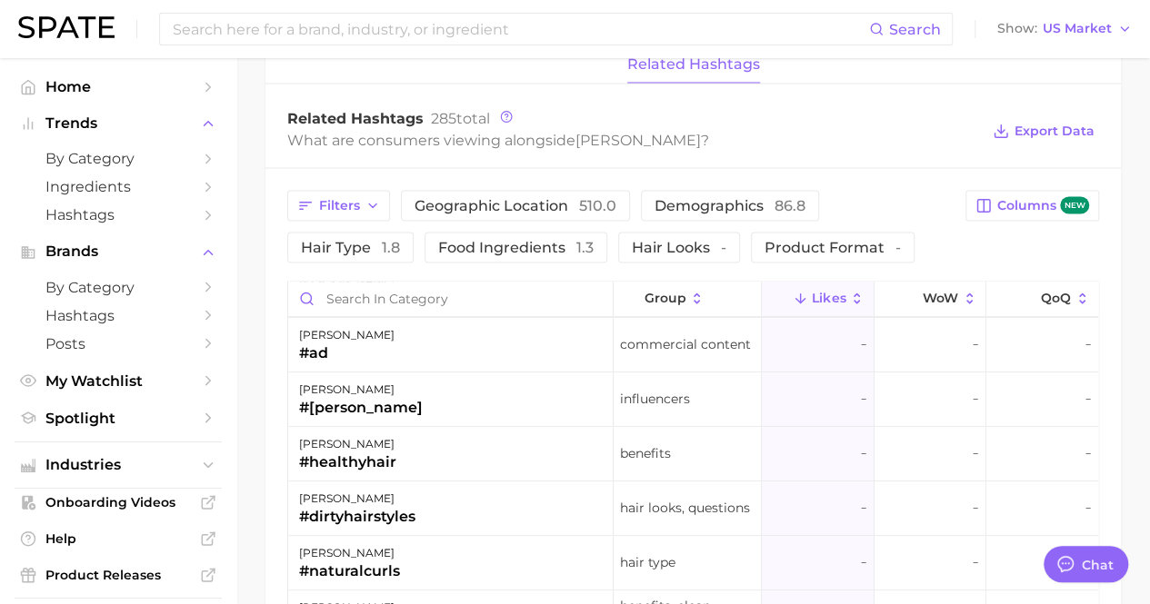 This screenshot has height=604, width=1150. I want to click on a: Help, so click(118, 539).